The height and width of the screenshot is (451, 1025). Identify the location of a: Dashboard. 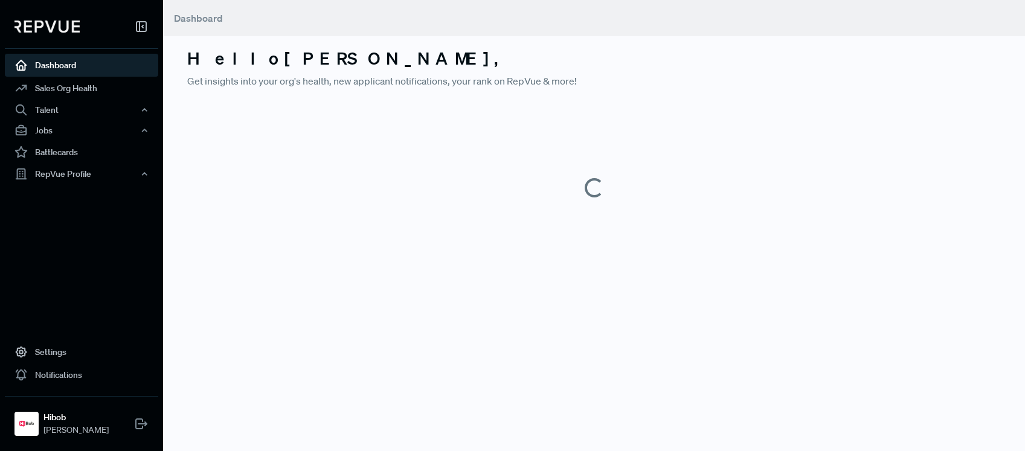
(82, 65).